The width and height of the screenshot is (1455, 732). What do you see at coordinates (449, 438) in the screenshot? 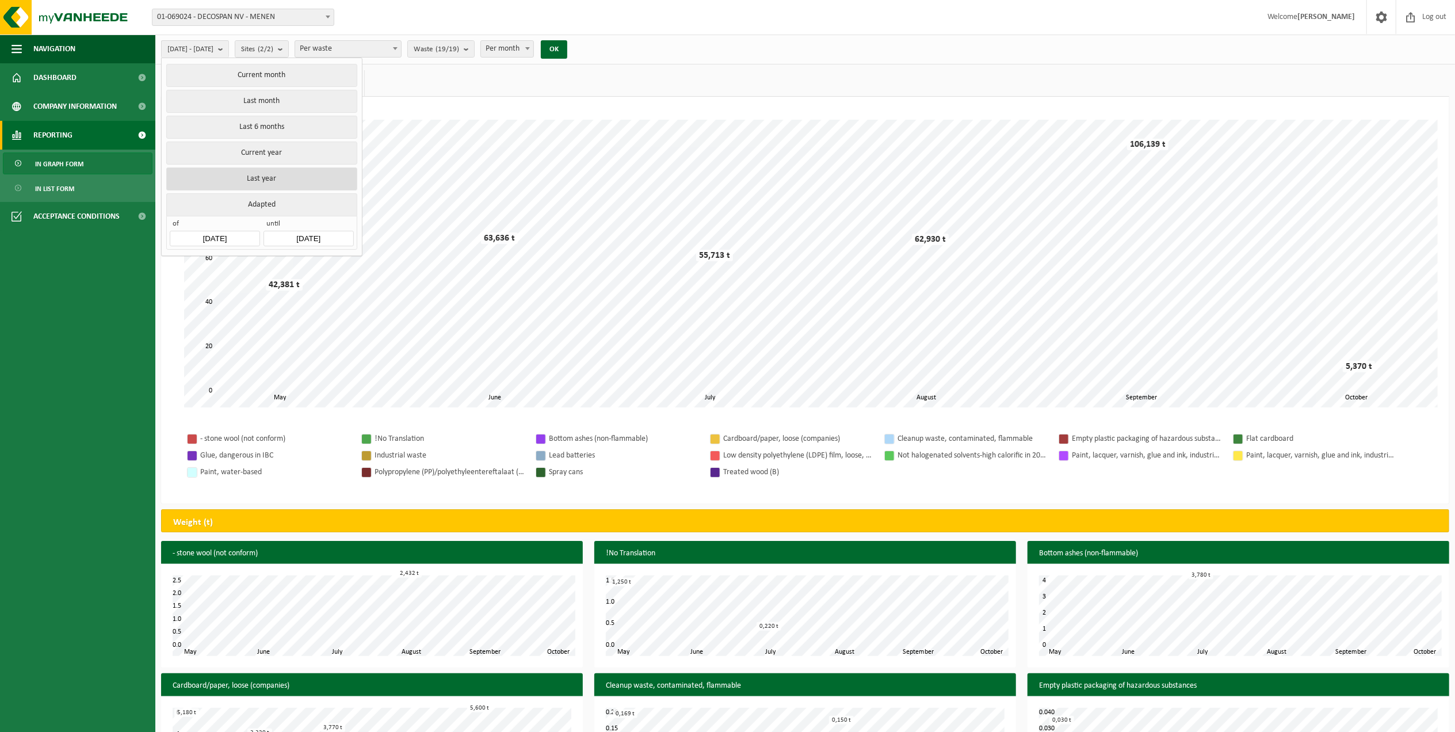
I see `div: !No Translation` at bounding box center [449, 438].